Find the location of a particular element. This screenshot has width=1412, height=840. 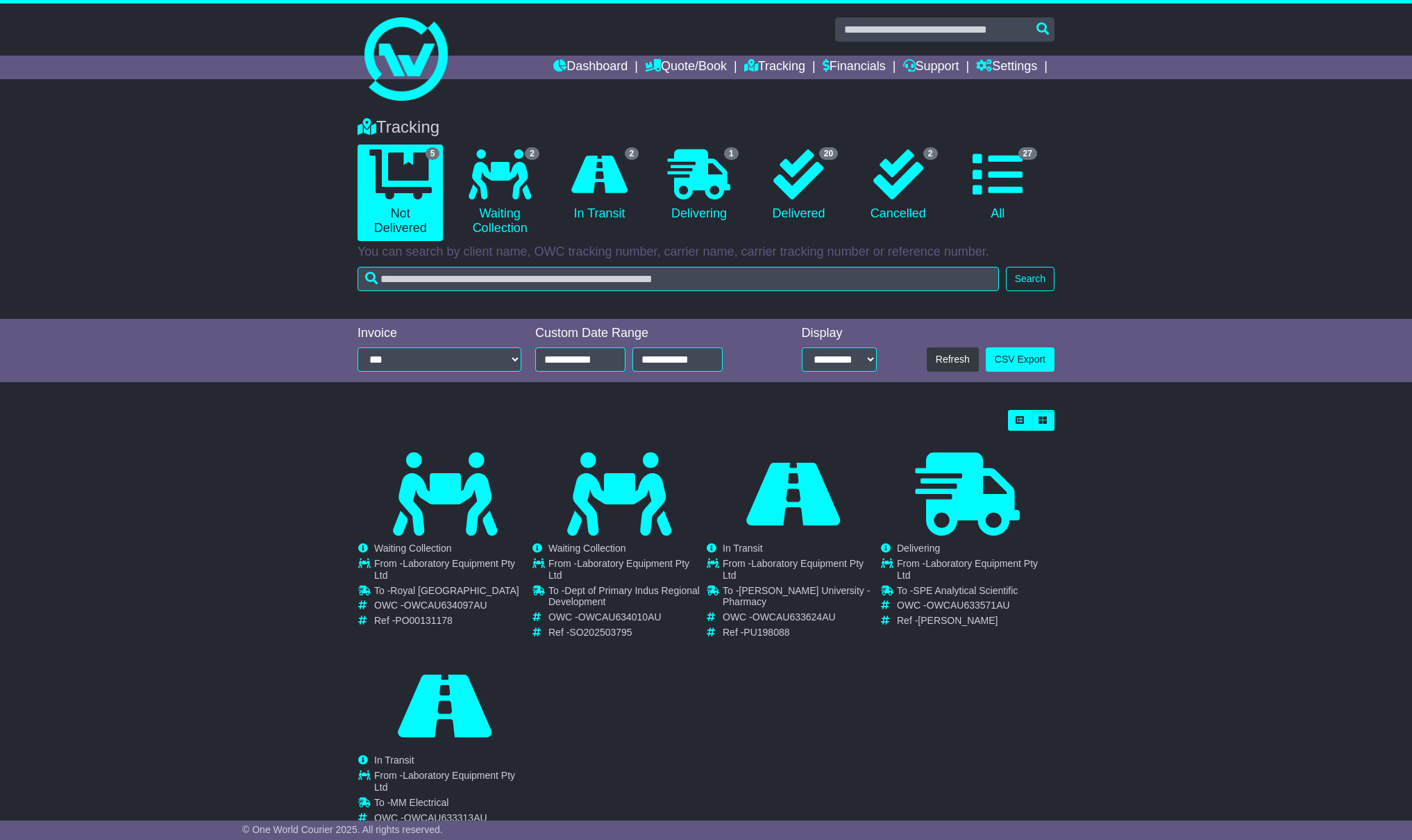

a: 27 All is located at coordinates (998, 185).